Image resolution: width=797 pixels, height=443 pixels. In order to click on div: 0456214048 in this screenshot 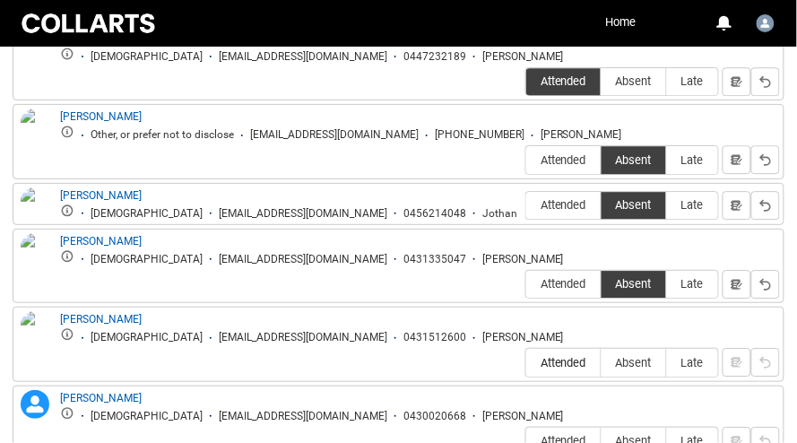, I will do `click(435, 213)`.